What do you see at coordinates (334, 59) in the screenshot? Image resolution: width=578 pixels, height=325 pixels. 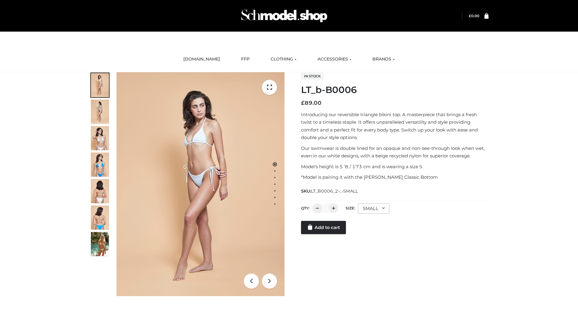 I see `a: ACCESSORIES` at bounding box center [334, 59].